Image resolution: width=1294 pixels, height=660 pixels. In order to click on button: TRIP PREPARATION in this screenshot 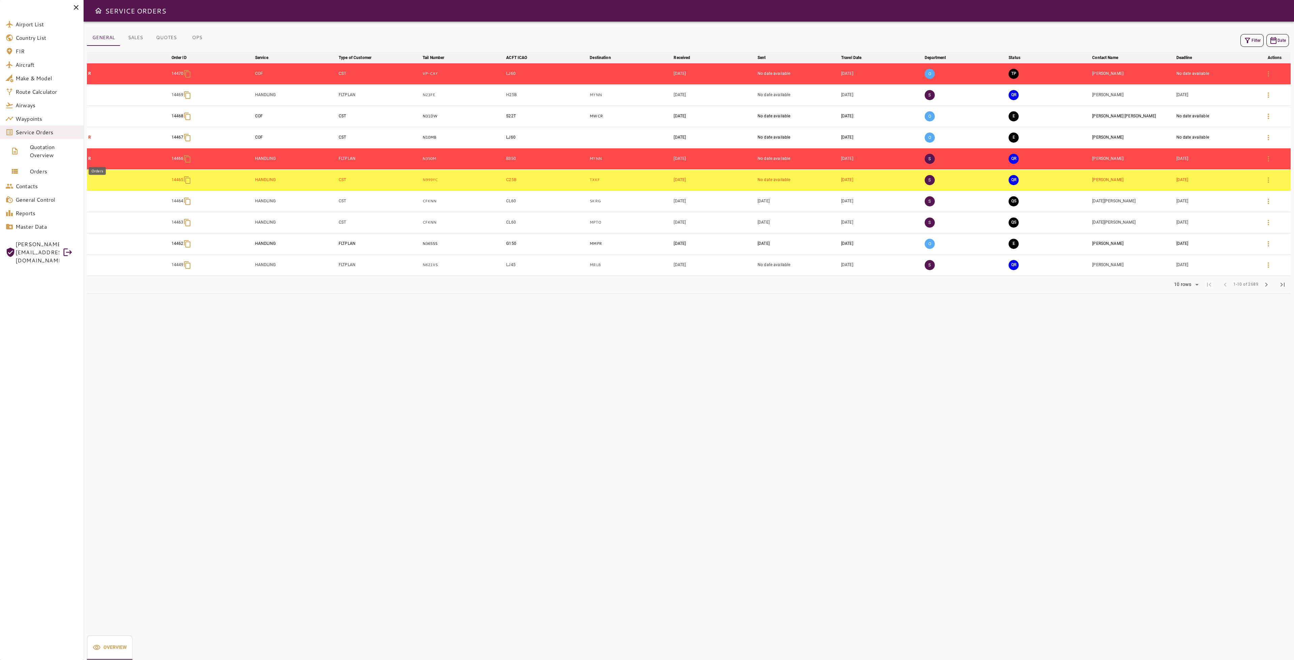, I will do `click(1014, 74)`.